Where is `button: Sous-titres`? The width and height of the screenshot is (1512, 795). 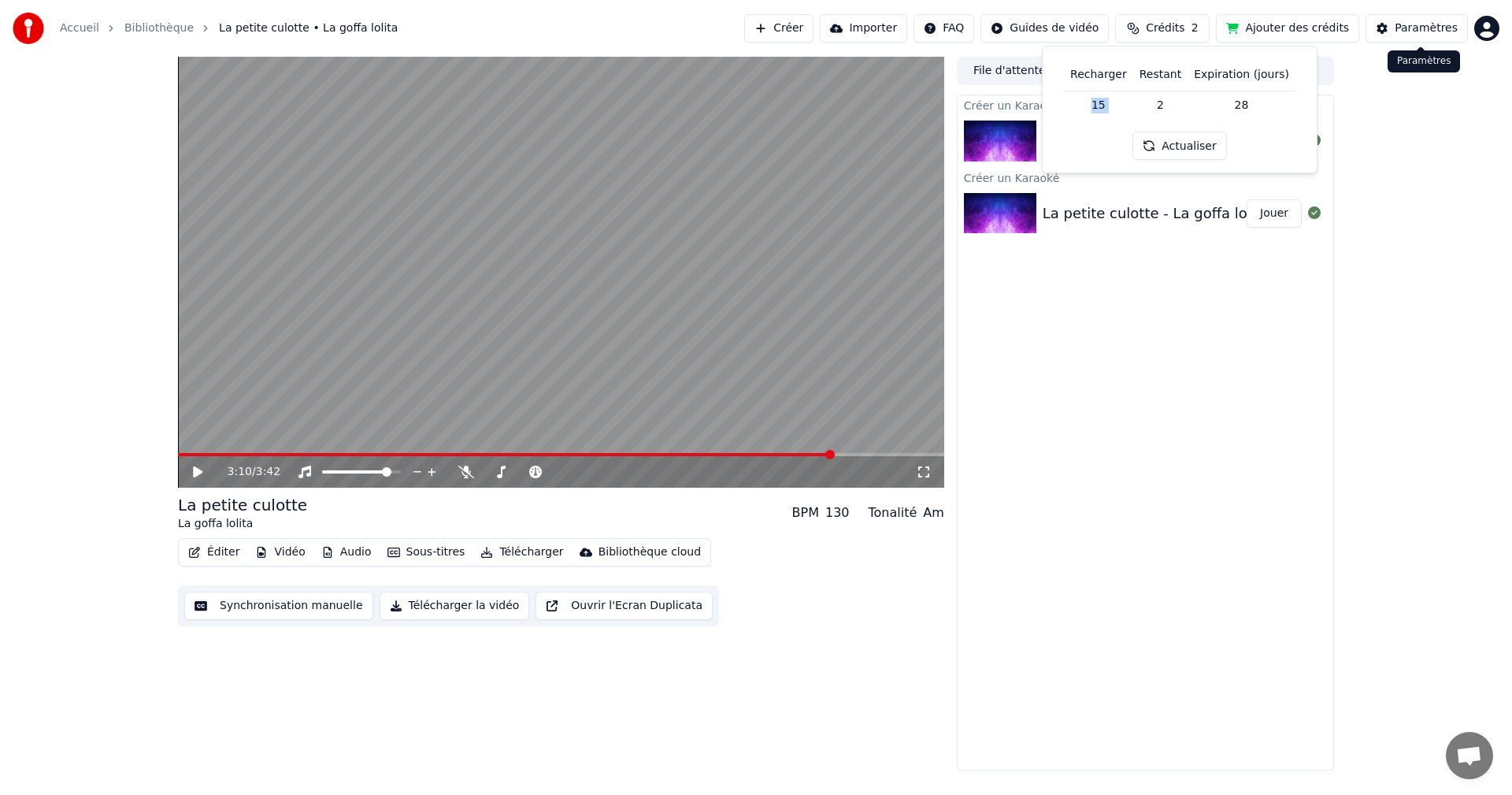 button: Sous-titres is located at coordinates (426, 552).